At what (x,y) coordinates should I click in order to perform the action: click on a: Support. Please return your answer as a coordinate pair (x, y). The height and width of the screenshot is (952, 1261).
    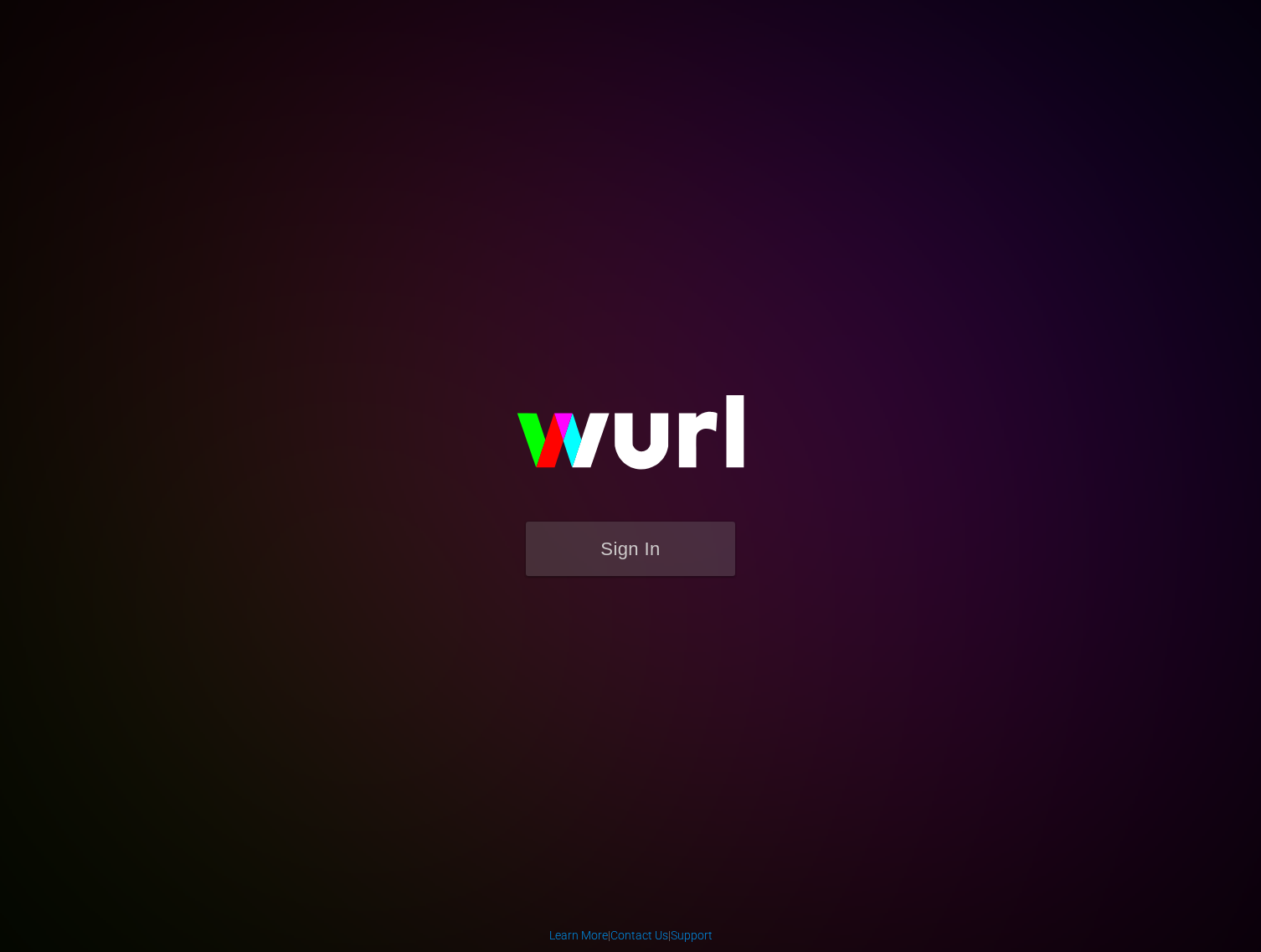
    Looking at the image, I should click on (692, 936).